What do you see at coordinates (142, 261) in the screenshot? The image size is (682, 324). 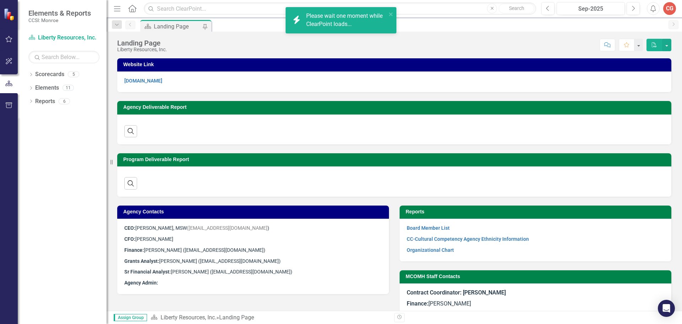 I see `strong: Grants Analyst:` at bounding box center [142, 261].